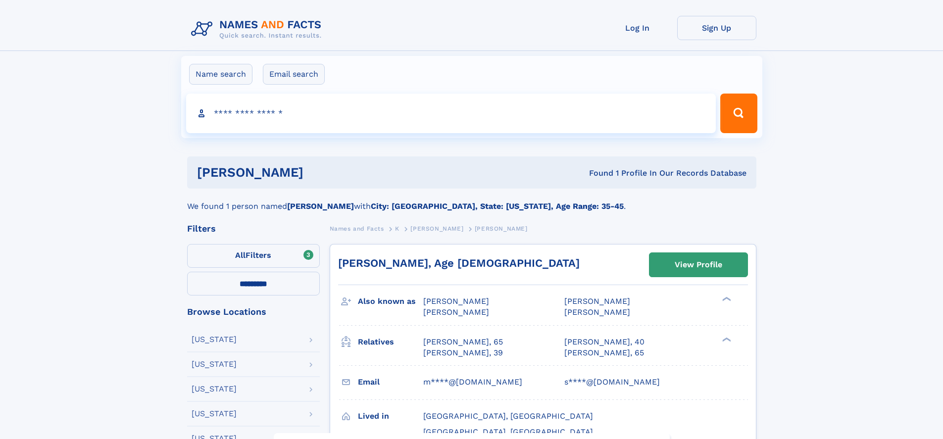  I want to click on span: K, so click(397, 229).